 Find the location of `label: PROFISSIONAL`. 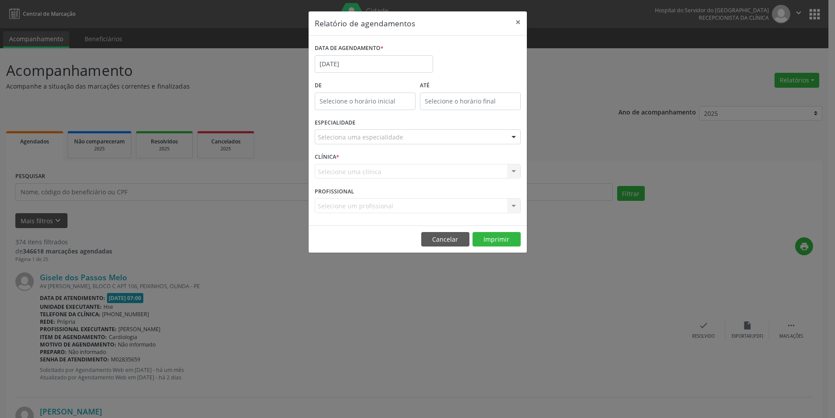

label: PROFISSIONAL is located at coordinates (335, 191).